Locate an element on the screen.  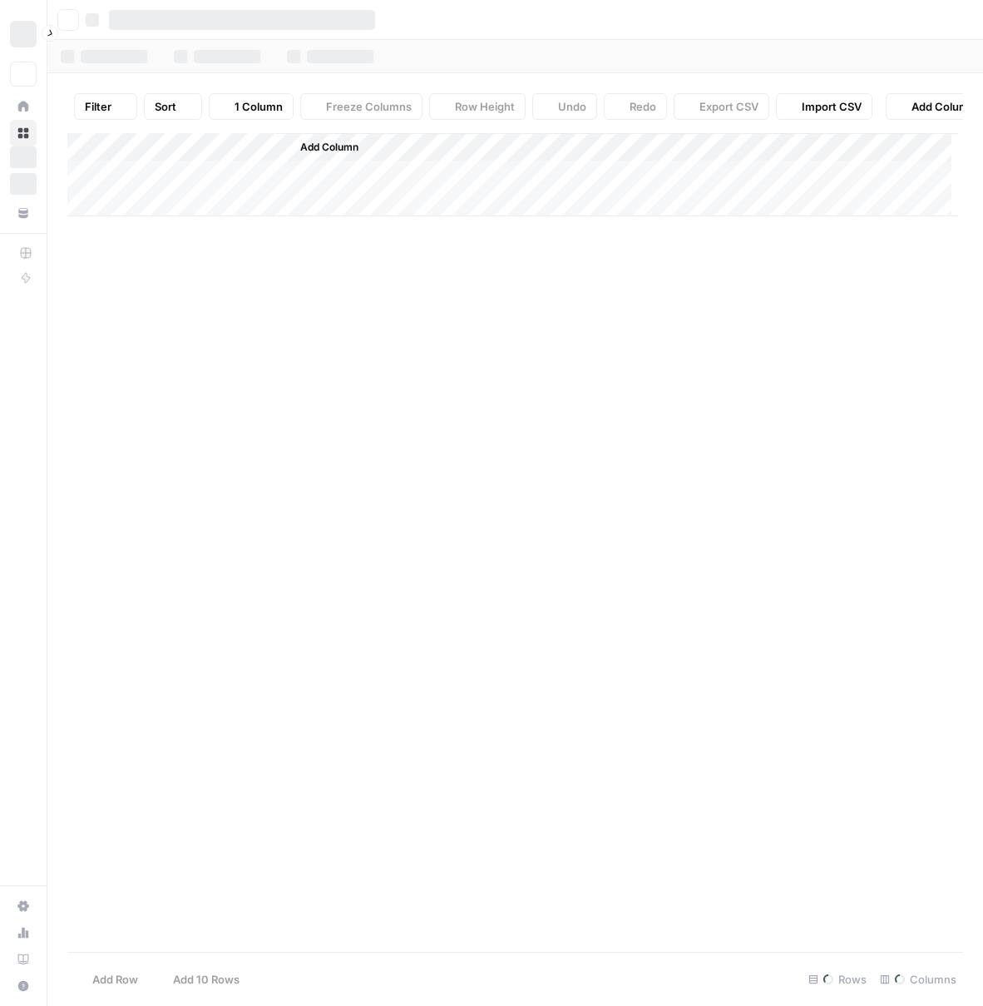
span: Filter is located at coordinates (98, 106).